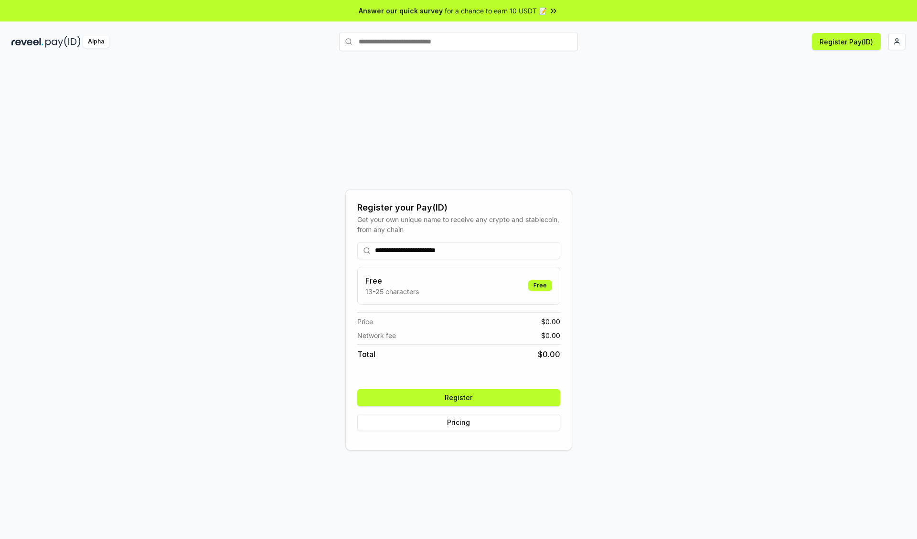 The height and width of the screenshot is (539, 917). What do you see at coordinates (392, 291) in the screenshot?
I see `p: 13-25 characters` at bounding box center [392, 291].